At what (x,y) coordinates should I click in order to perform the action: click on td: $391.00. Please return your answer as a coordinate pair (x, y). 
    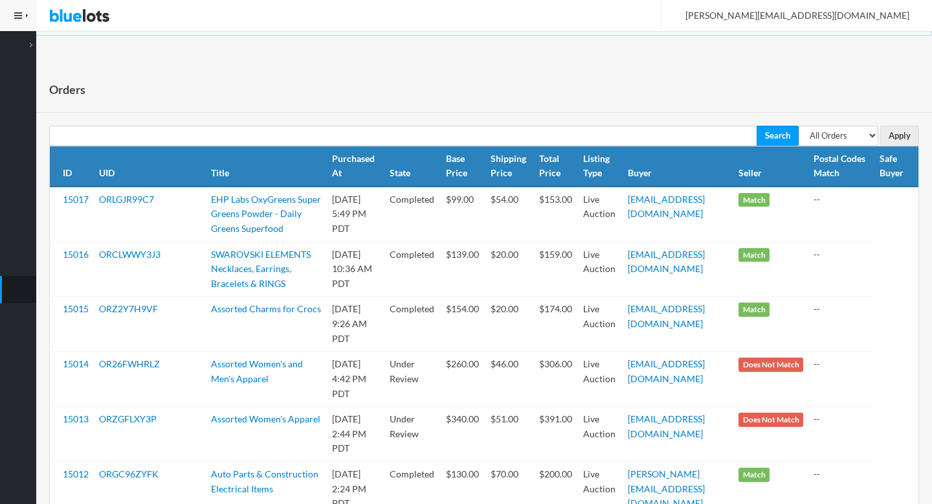
    Looking at the image, I should click on (556, 434).